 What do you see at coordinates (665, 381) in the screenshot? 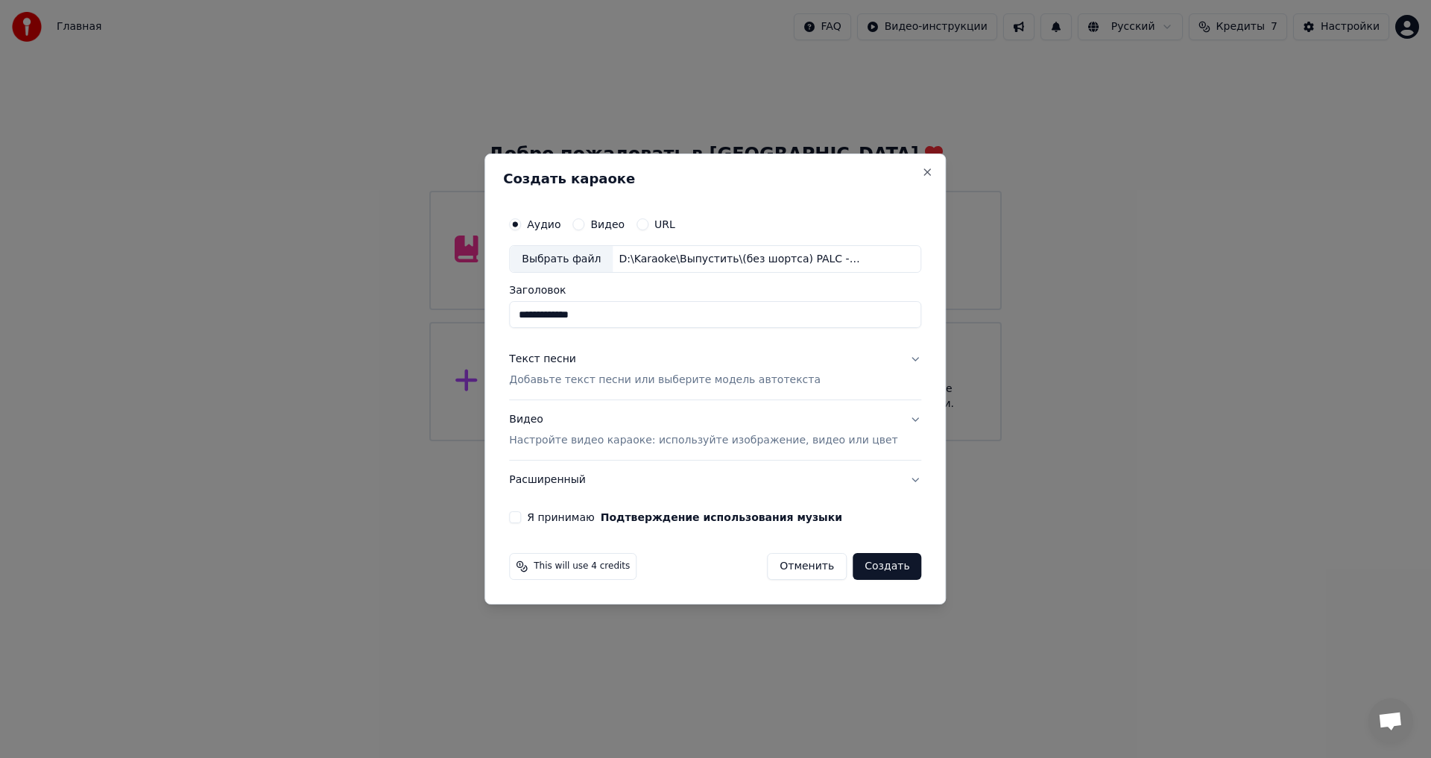
I see `p: Добавьте текст песни или выберите модель автотекста` at bounding box center [665, 381].